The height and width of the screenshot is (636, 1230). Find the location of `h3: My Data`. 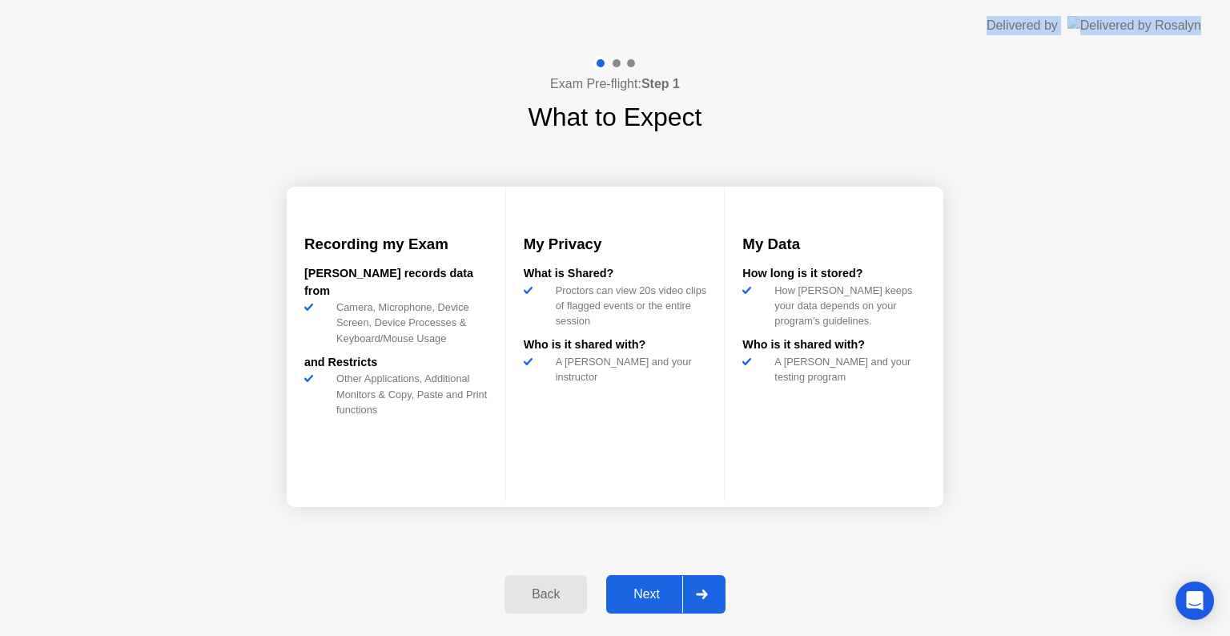

h3: My Data is located at coordinates (834, 244).